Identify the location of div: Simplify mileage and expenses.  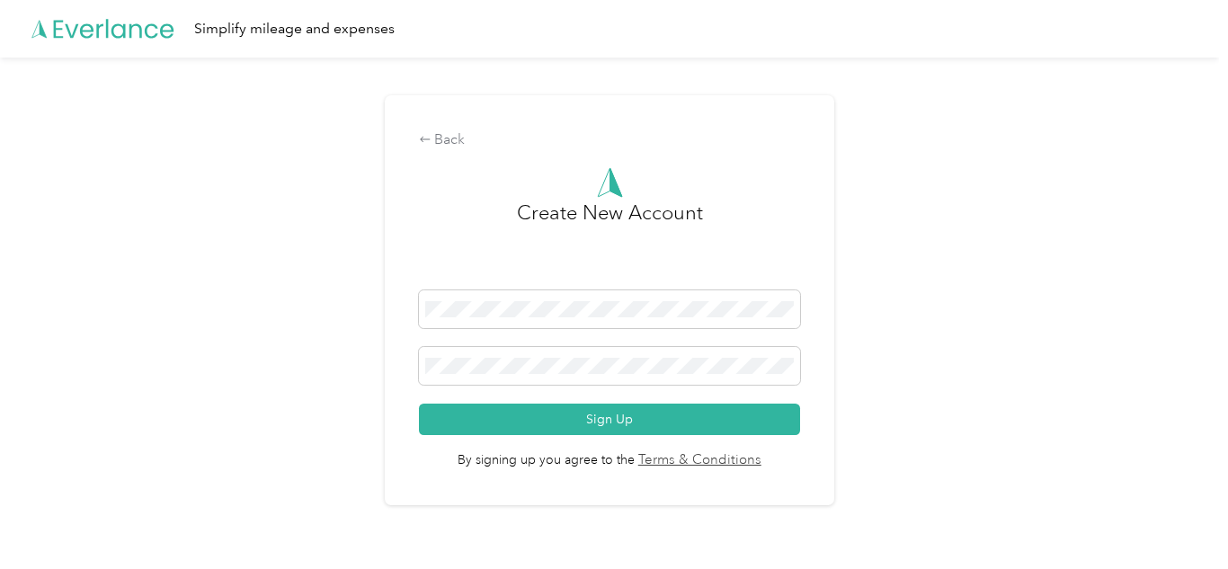
(294, 29).